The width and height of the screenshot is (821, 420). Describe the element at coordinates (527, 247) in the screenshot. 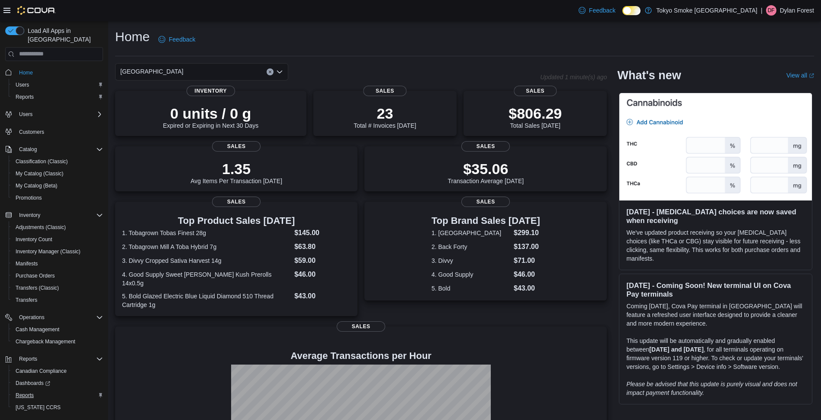

I see `dd: $137.00` at that location.